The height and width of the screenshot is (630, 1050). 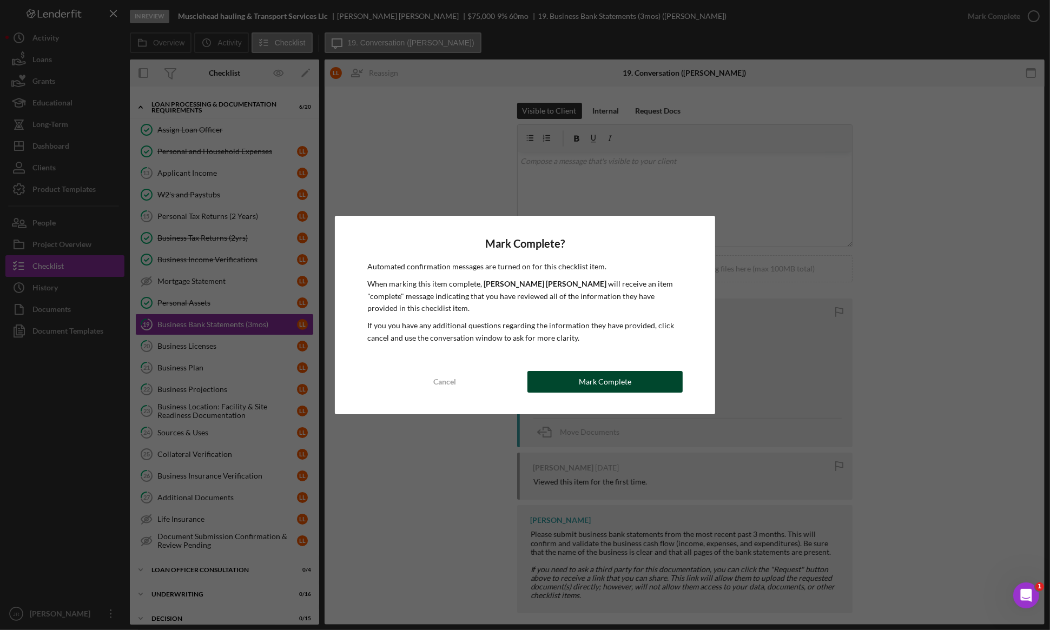 I want to click on p: When marking this item complete, will receive an item "complete" message indicating that you have..., so click(x=525, y=296).